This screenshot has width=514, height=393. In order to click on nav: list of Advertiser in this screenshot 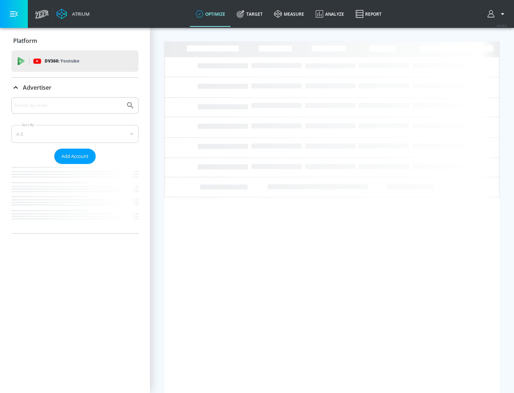, I will do `click(75, 199)`.